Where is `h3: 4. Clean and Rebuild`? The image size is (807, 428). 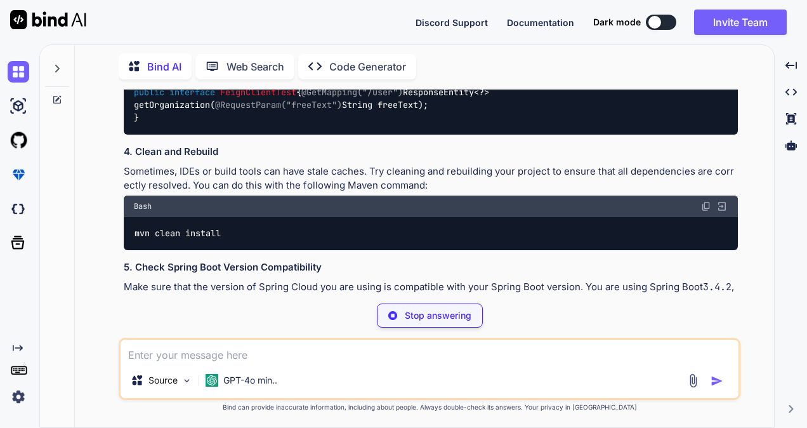
h3: 4. Clean and Rebuild is located at coordinates (431, 152).